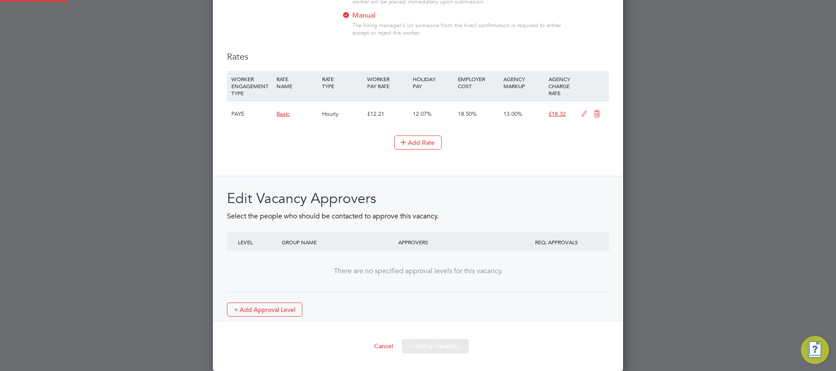 The image size is (836, 371). What do you see at coordinates (478, 82) in the screenshot?
I see `div: EMPLOYER COST` at bounding box center [478, 82].